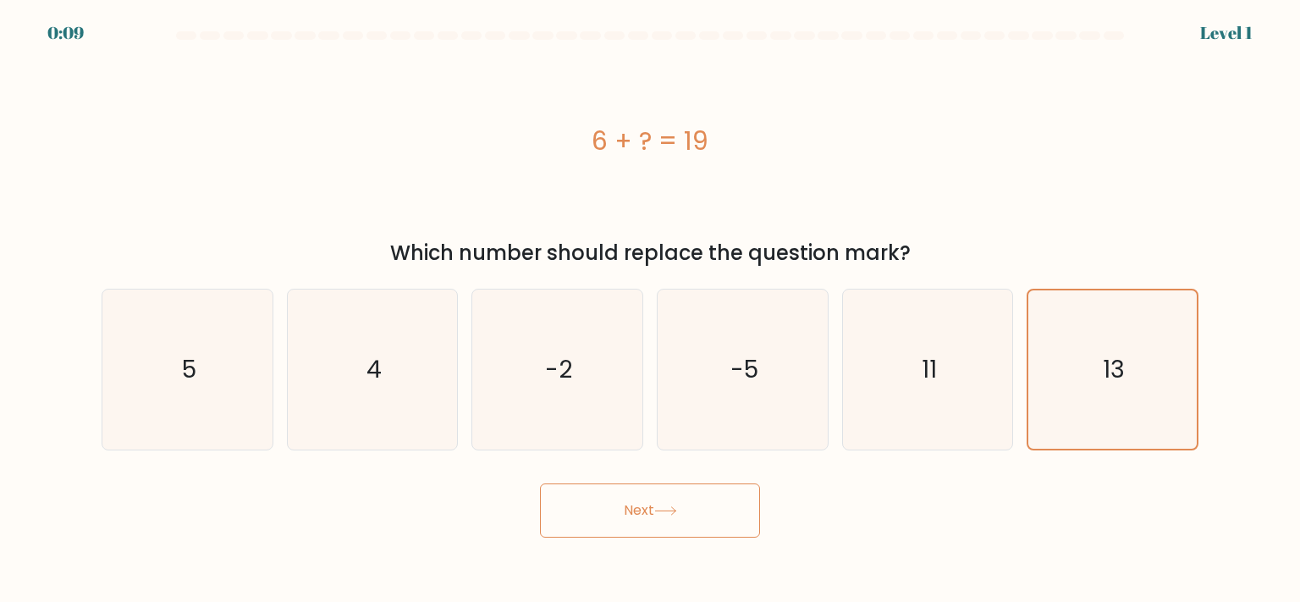 This screenshot has width=1300, height=602. What do you see at coordinates (1114, 369) in the screenshot?
I see `text: 13` at bounding box center [1114, 369].